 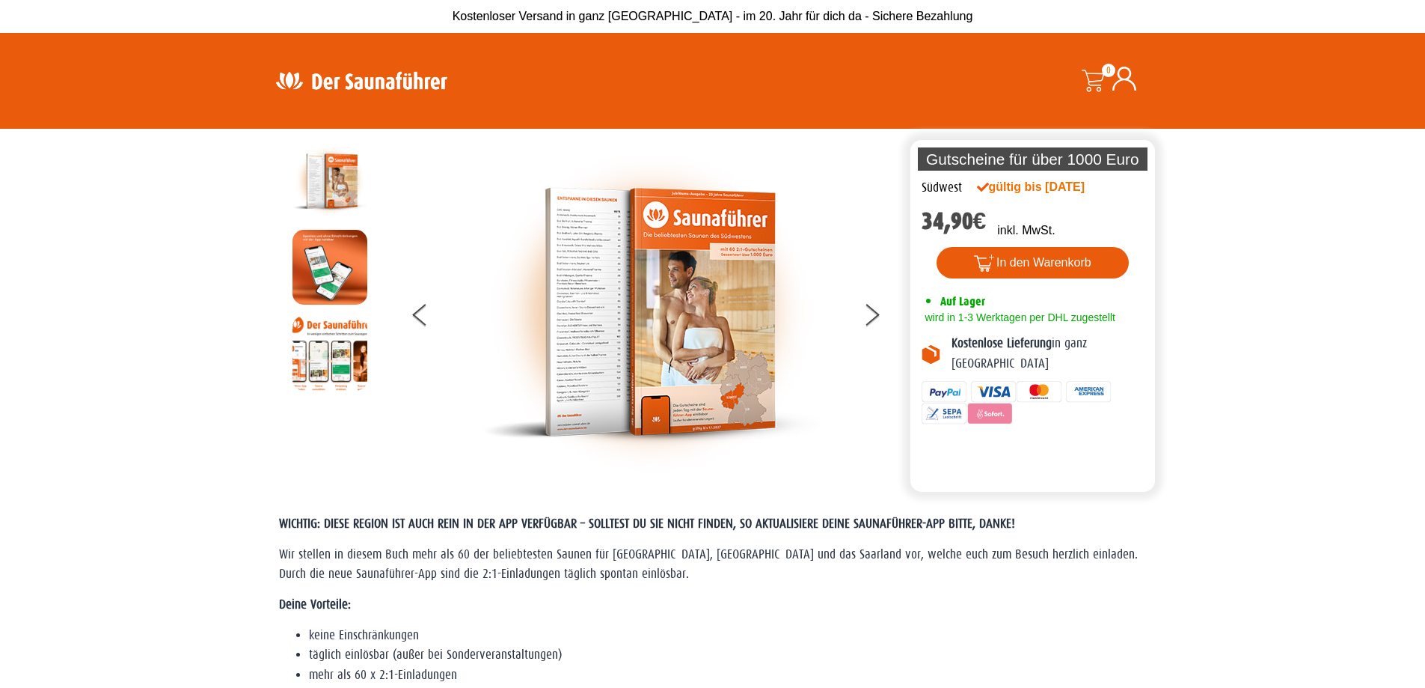 What do you see at coordinates (647, 523) in the screenshot?
I see `span: WICHTIG: DIESE REGION IST AUCH REIN IN DER APP VERFÜGBAR – SOLLTEST DU SIE NICHT FINDEN, SO AKTUA...` at bounding box center [647, 523].